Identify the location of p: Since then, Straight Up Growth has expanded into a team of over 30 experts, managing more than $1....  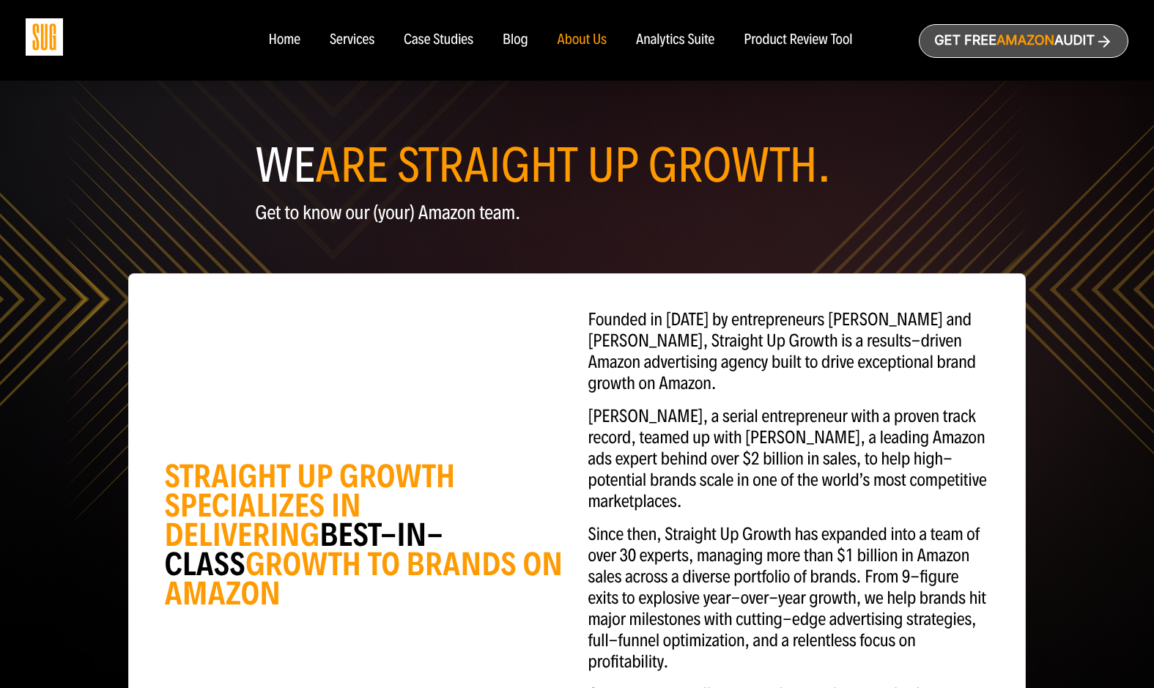
(789, 598).